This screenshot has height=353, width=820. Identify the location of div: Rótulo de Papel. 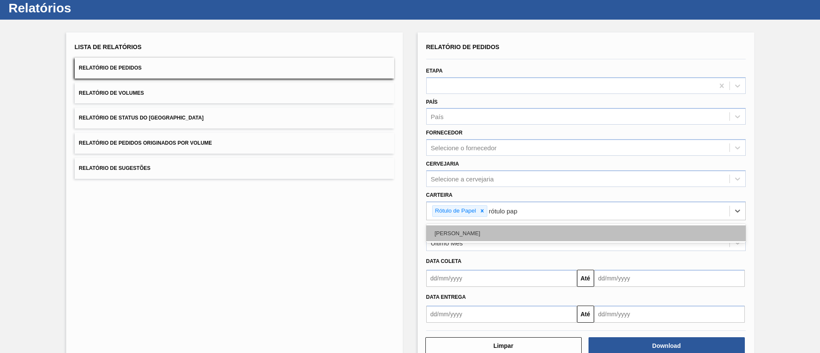
(455, 211).